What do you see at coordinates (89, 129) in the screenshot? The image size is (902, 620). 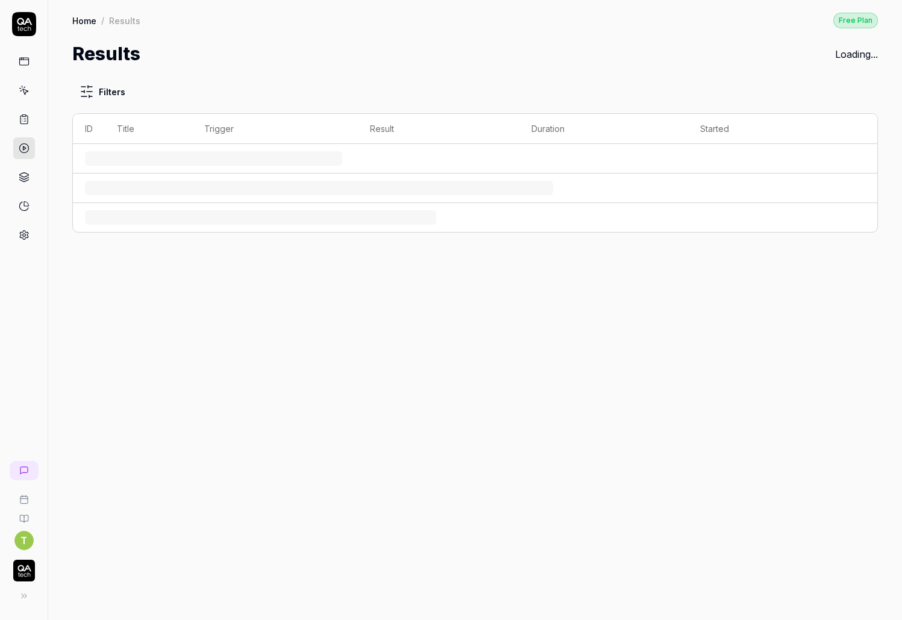 I see `th: ID` at bounding box center [89, 129].